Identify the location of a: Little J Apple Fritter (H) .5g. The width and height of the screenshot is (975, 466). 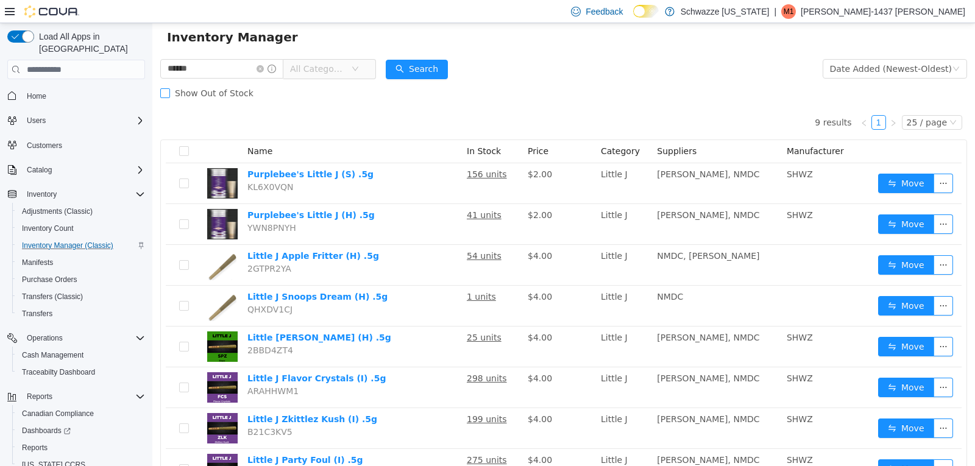
(161, 233).